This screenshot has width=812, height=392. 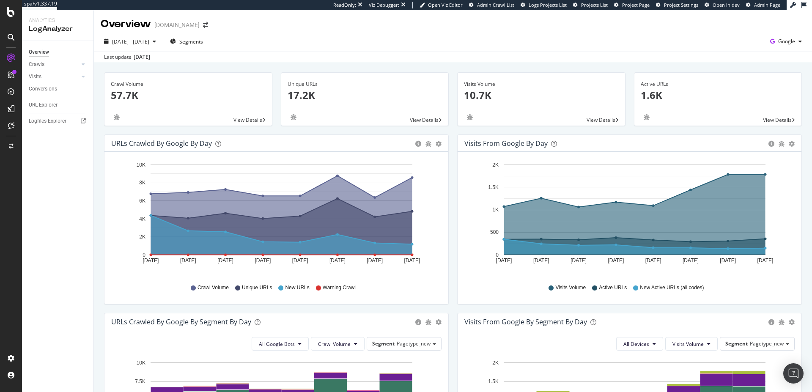 What do you see at coordinates (640, 344) in the screenshot?
I see `button: All Devices` at bounding box center [640, 344].